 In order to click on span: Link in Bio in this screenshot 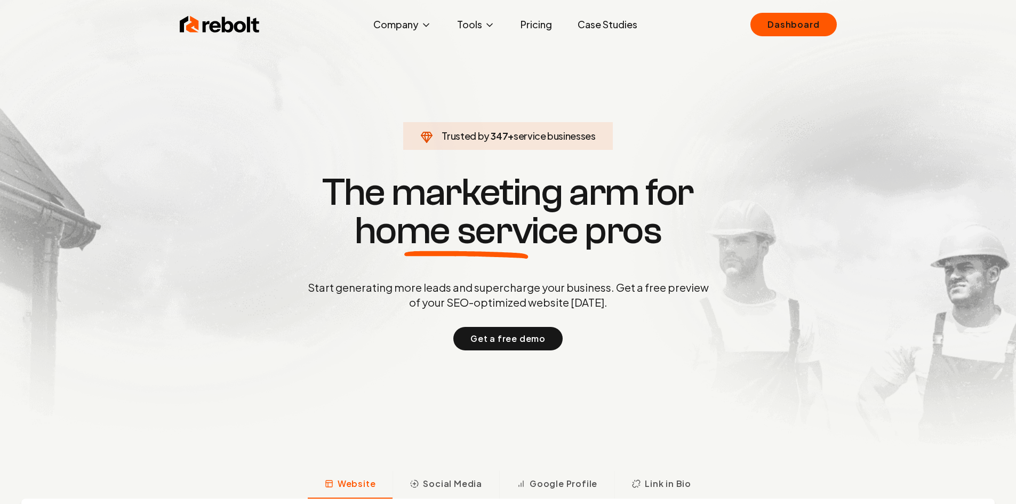, I will do `click(668, 484)`.